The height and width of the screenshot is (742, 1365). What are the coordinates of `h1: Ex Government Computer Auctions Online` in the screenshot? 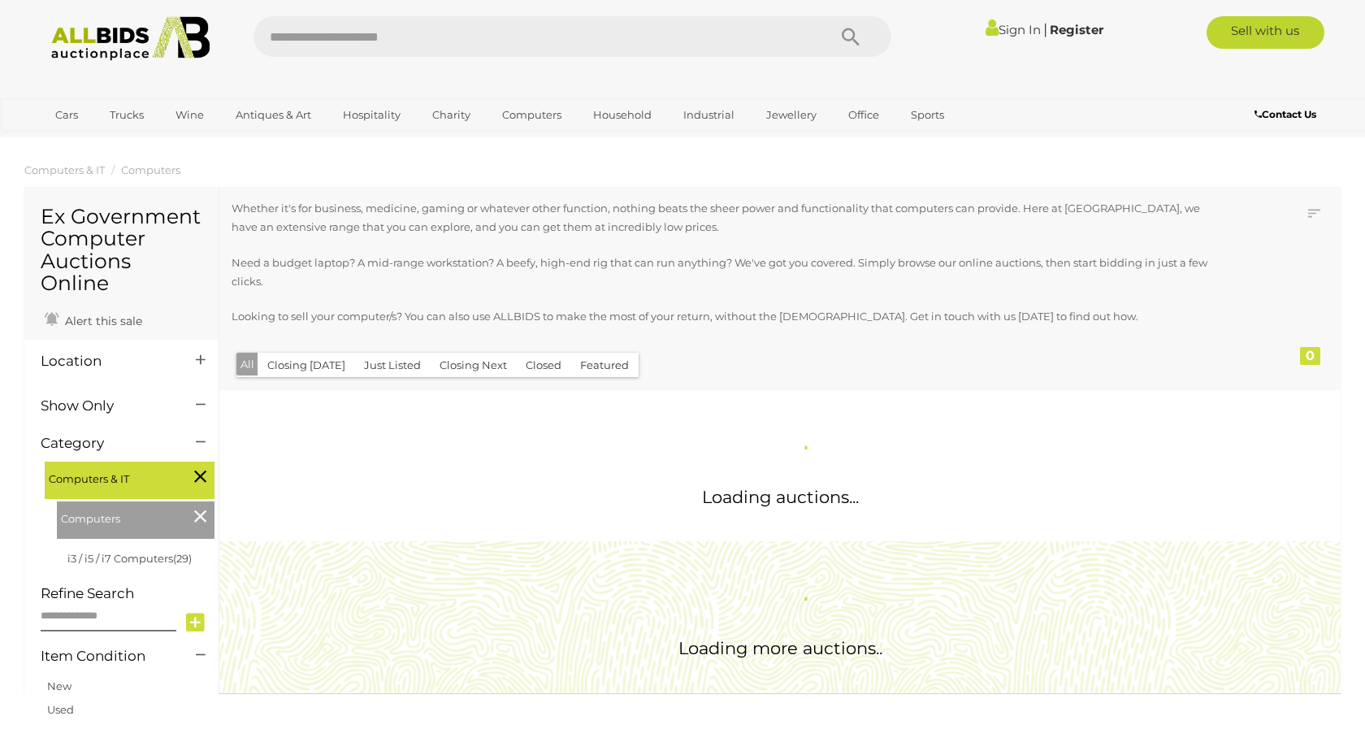 It's located at (121, 250).